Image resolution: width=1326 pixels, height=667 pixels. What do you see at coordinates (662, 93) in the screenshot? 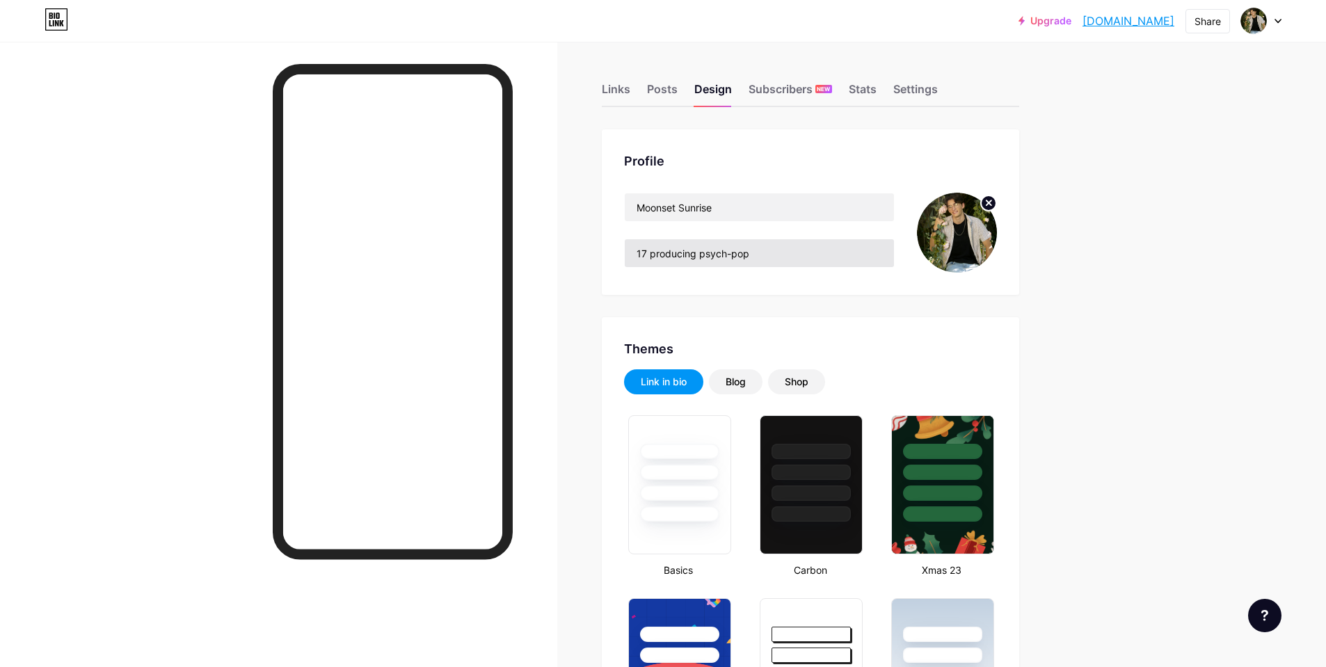
I see `div: Posts` at bounding box center [662, 93].